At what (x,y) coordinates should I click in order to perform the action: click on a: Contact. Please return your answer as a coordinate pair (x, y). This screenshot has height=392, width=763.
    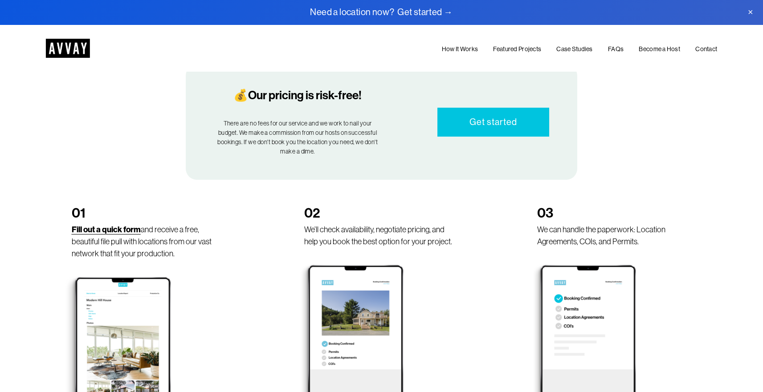
    Looking at the image, I should click on (706, 49).